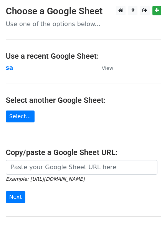 The width and height of the screenshot is (167, 231). Describe the element at coordinates (83, 24) in the screenshot. I see `p: Use one of the options below...` at that location.